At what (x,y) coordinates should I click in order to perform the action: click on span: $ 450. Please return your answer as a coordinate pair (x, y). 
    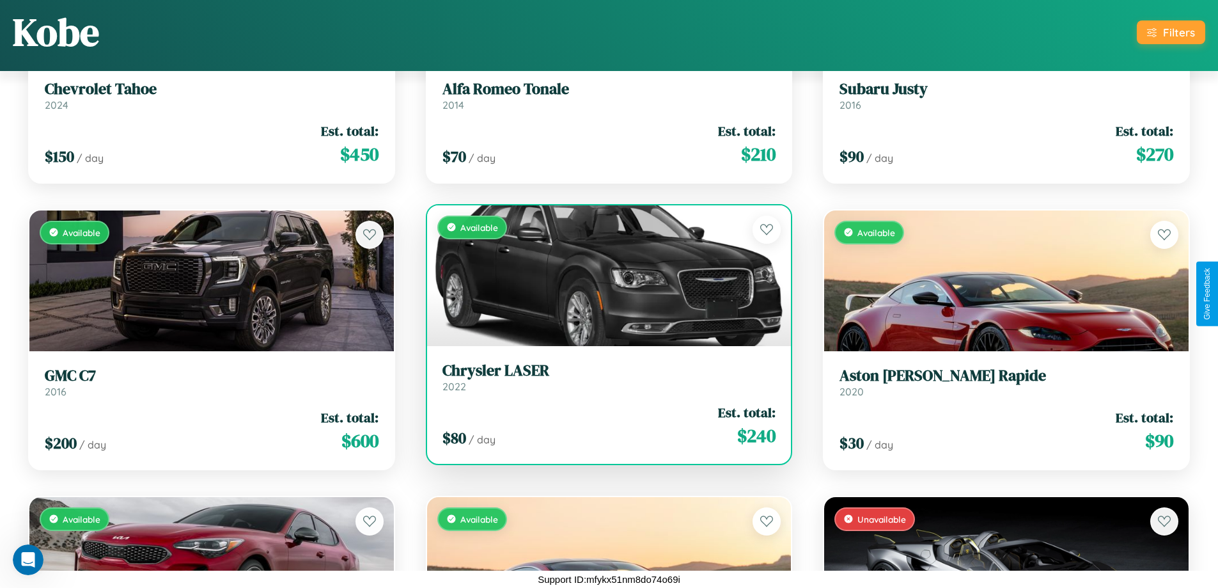
    Looking at the image, I should click on (359, 154).